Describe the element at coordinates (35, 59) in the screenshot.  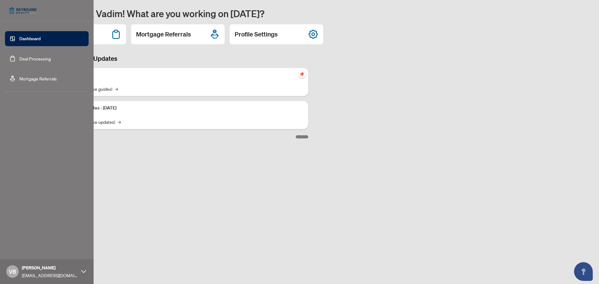
I see `a: Deal Processing` at that location.